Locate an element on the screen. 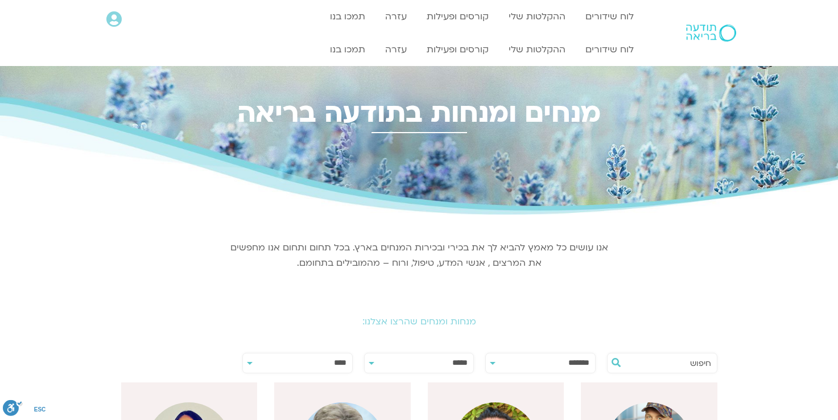  p: אנו עושים כל מאמץ להביא לך את בכירי ובכירות המנחים בארץ. בכל תחום ותחום אנו מחפשים את המרצים , אנ... is located at coordinates (419, 255).